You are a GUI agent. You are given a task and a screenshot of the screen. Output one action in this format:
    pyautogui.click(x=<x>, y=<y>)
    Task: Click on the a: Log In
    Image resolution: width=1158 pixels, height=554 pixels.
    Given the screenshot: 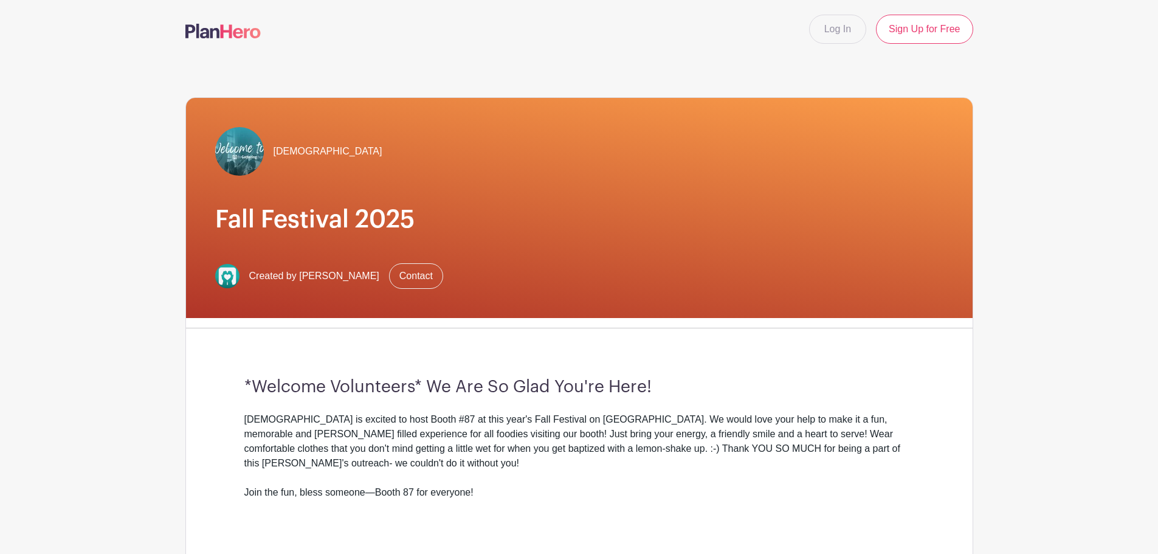 What is the action you would take?
    pyautogui.click(x=838, y=29)
    